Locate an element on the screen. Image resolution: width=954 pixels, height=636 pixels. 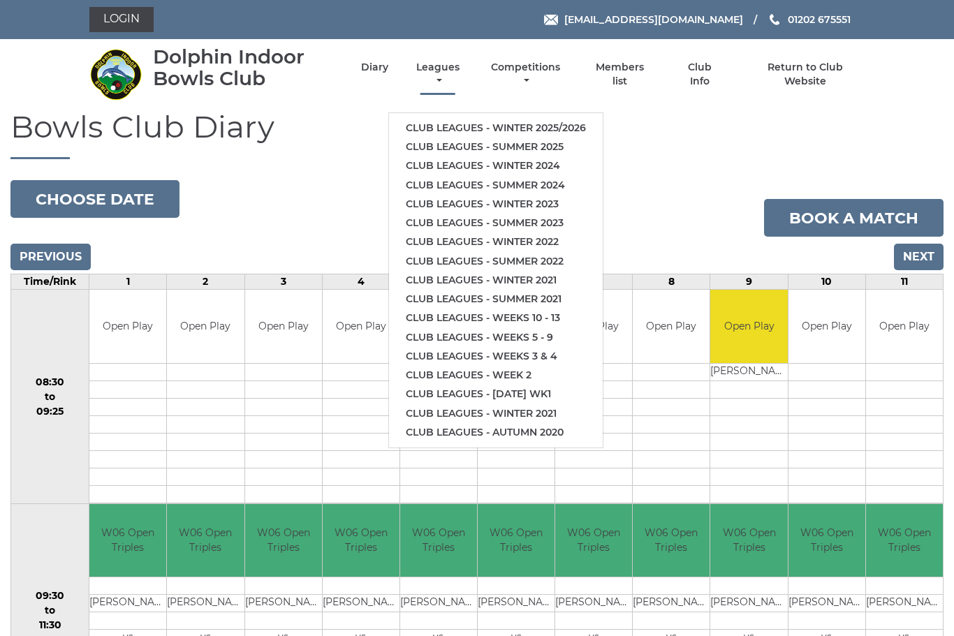
a: Login is located at coordinates (121, 20).